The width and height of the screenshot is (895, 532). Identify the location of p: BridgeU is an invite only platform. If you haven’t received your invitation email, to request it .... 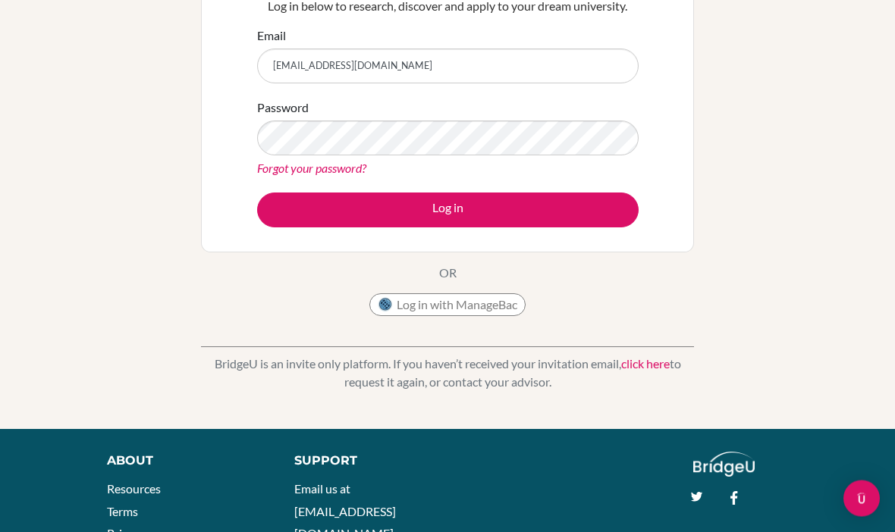
(447, 374).